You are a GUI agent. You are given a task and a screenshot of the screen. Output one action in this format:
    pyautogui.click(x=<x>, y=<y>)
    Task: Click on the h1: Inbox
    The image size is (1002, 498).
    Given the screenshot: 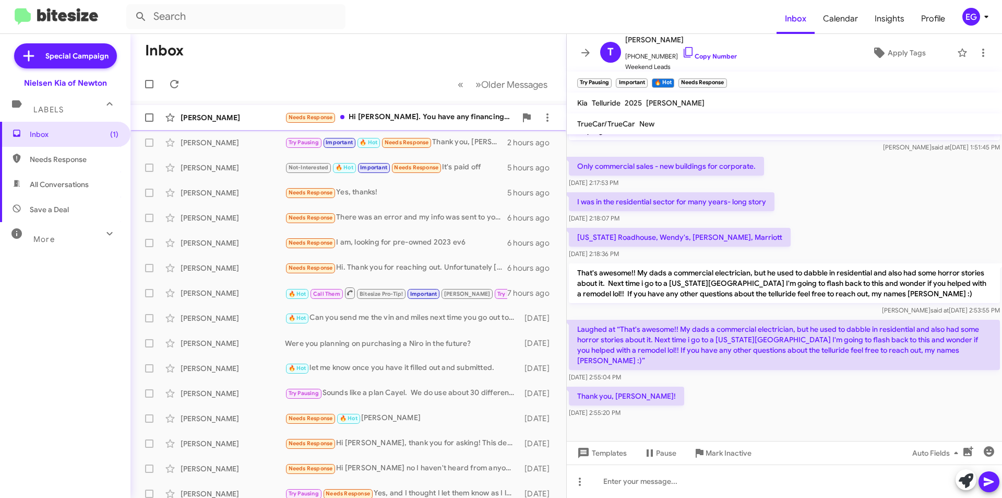 What is the action you would take?
    pyautogui.click(x=164, y=51)
    